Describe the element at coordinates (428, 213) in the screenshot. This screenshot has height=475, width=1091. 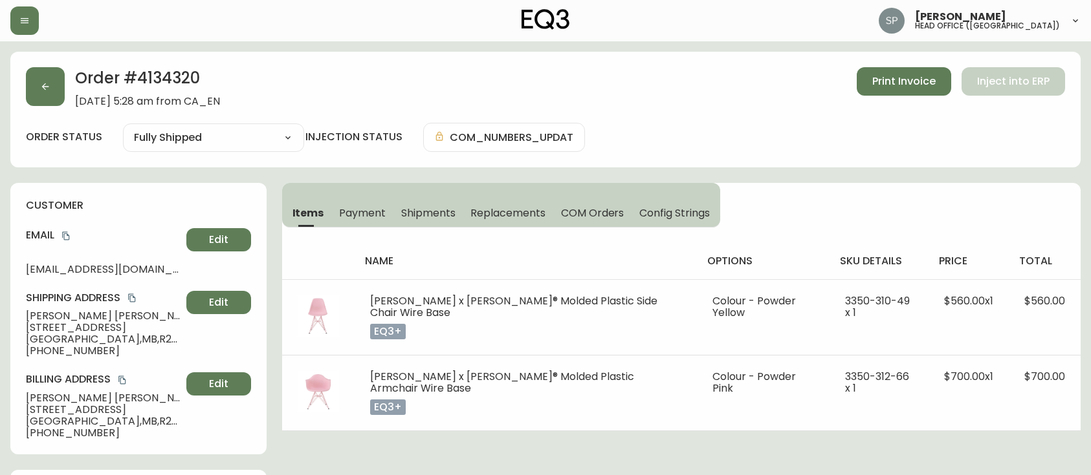
I see `span: Shipments` at that location.